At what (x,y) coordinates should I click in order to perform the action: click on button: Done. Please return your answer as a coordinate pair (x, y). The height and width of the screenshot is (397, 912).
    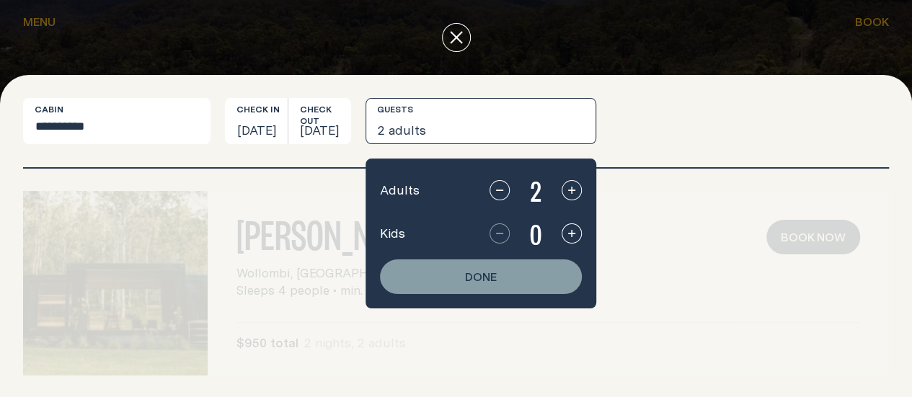
    Looking at the image, I should click on (481, 277).